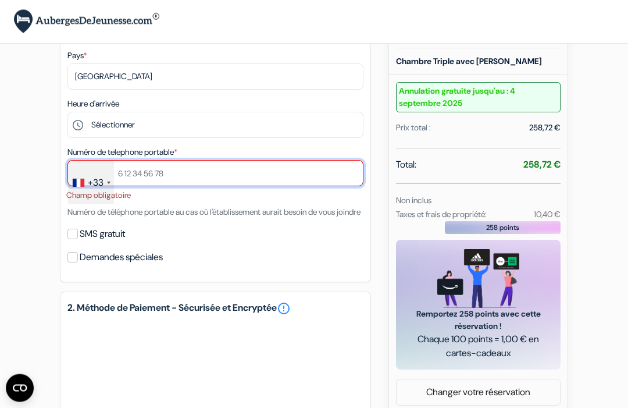  I want to click on div: Prix total :, so click(414, 128).